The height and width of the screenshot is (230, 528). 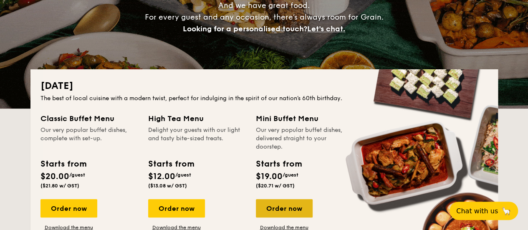 What do you see at coordinates (197, 119) in the screenshot?
I see `div: High Tea Menu` at bounding box center [197, 119].